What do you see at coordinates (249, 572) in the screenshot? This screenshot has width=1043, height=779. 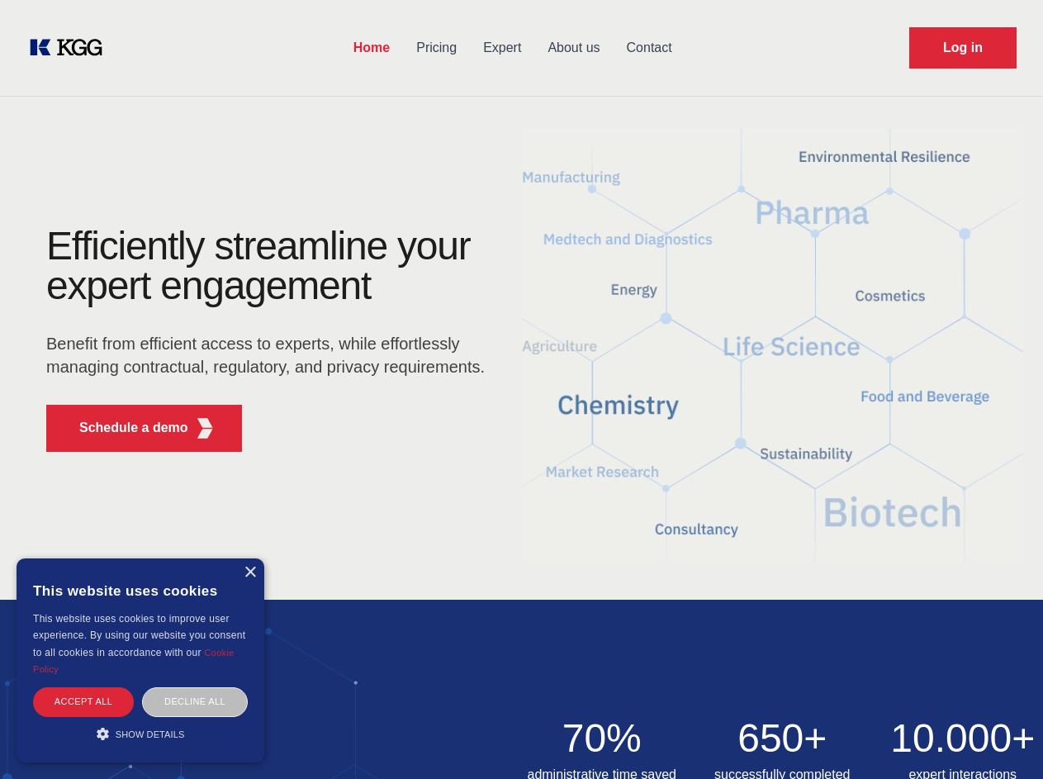 I see `div: Close` at bounding box center [249, 572].